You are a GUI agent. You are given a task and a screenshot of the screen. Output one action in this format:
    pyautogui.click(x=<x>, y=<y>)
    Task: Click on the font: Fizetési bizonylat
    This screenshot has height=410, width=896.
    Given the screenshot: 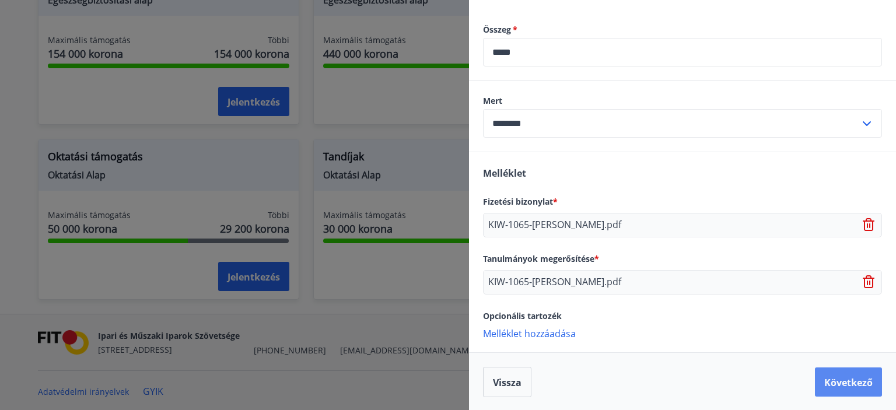 What is the action you would take?
    pyautogui.click(x=518, y=201)
    